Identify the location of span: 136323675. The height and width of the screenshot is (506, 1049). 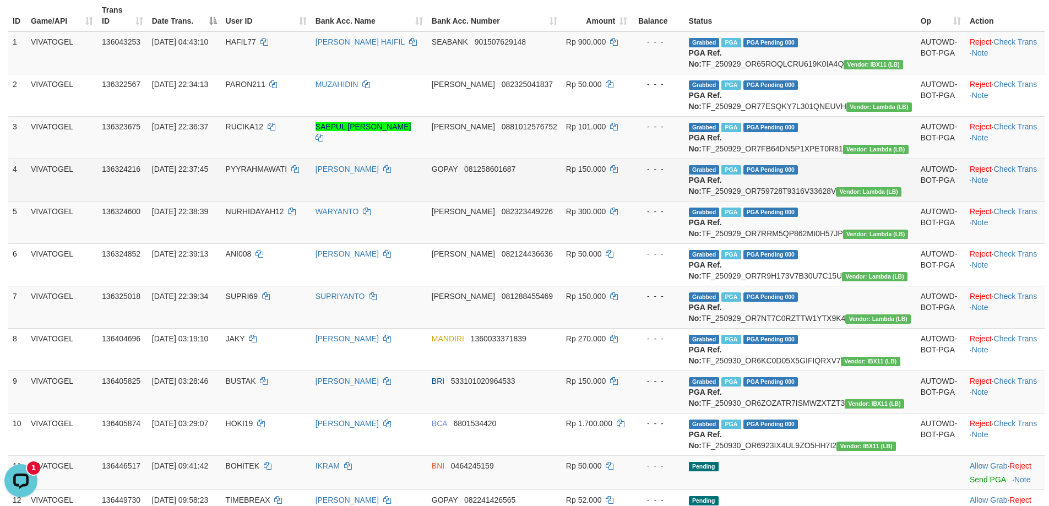
(121, 127).